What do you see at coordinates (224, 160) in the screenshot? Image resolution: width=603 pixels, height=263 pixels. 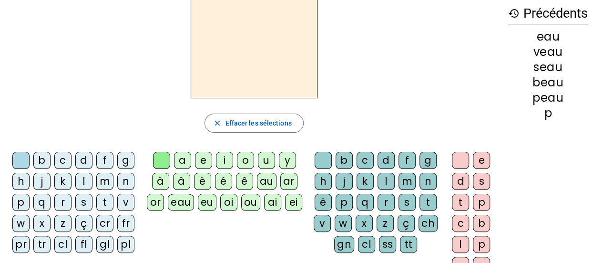 I see `div: i` at bounding box center [224, 160].